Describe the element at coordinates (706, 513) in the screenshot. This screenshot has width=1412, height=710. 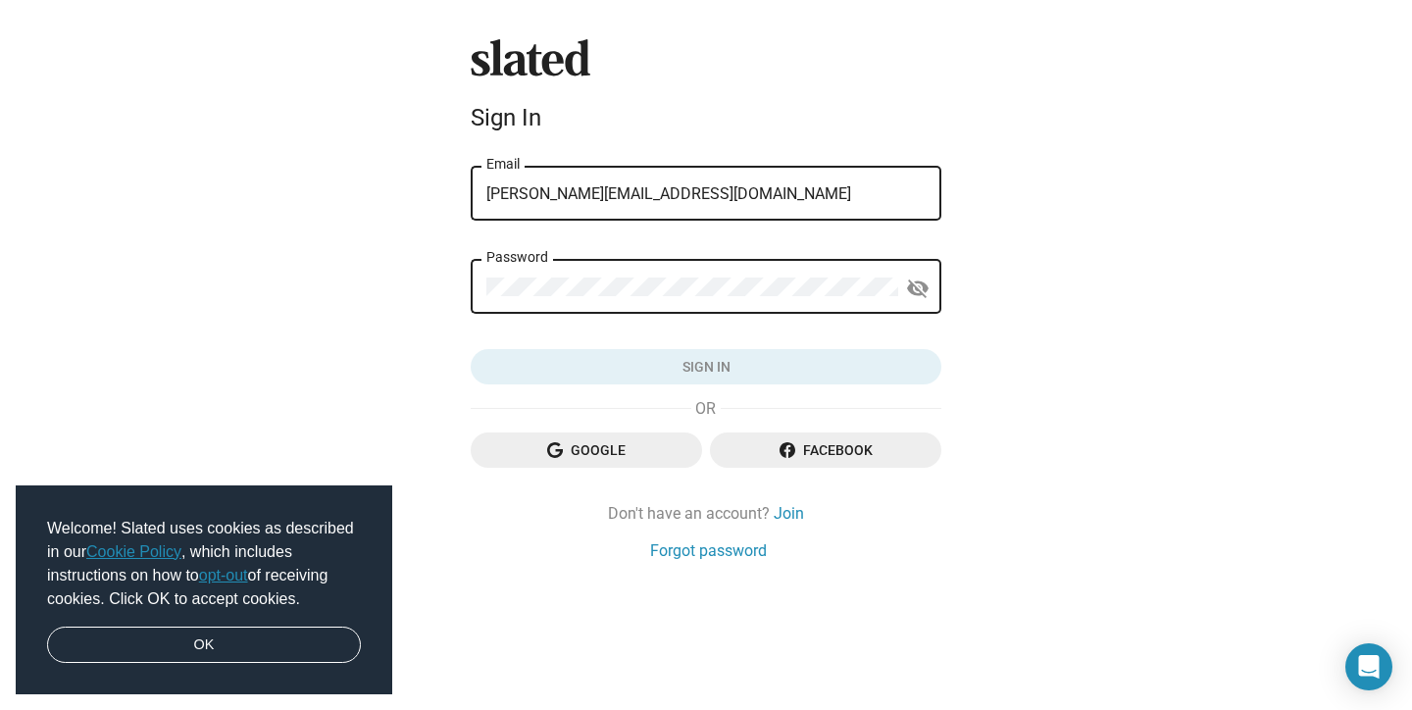
I see `div: Don't have an account?` at that location.